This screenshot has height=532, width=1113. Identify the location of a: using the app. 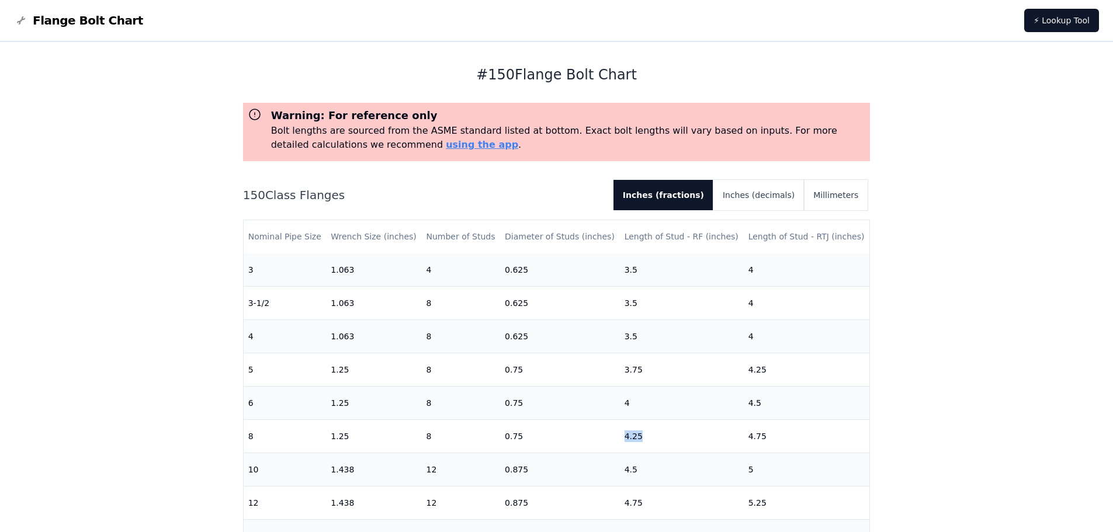
(482, 144).